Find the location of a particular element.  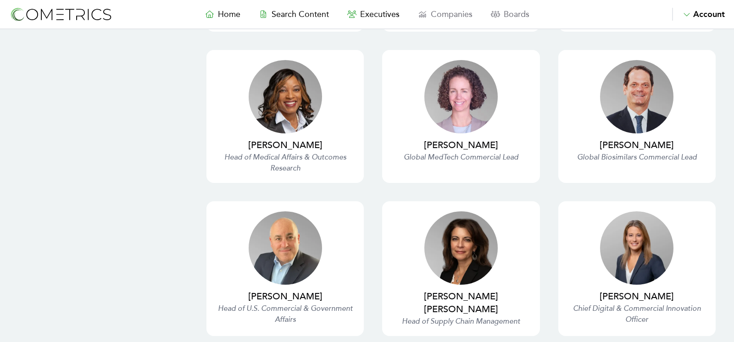

img: logo-refresh-RPX2ODFg.svg is located at coordinates (61, 14).